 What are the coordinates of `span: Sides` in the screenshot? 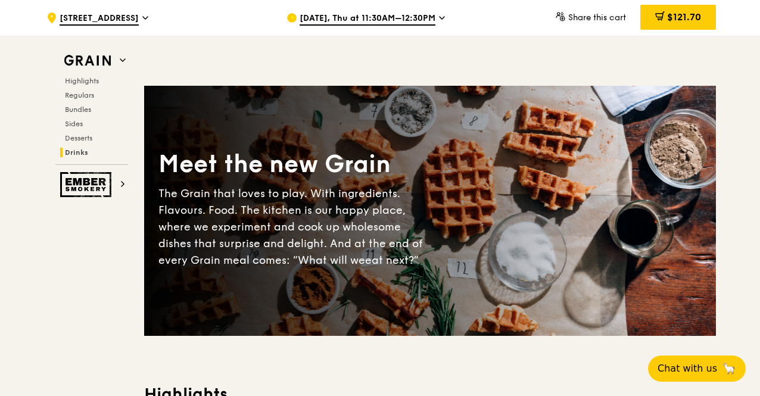 It's located at (74, 124).